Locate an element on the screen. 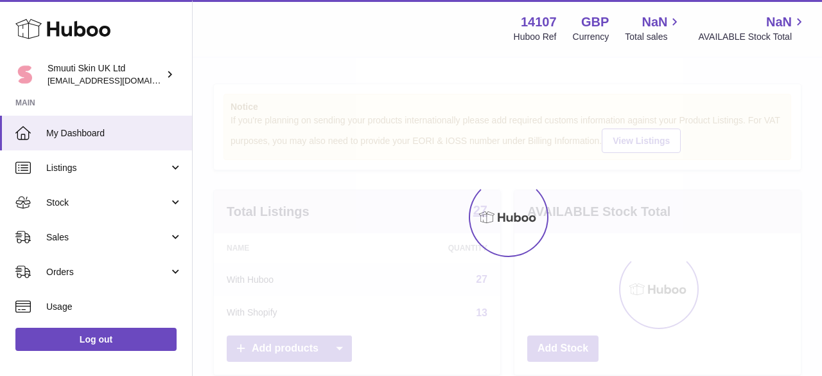  div: Currency is located at coordinates (591, 37).